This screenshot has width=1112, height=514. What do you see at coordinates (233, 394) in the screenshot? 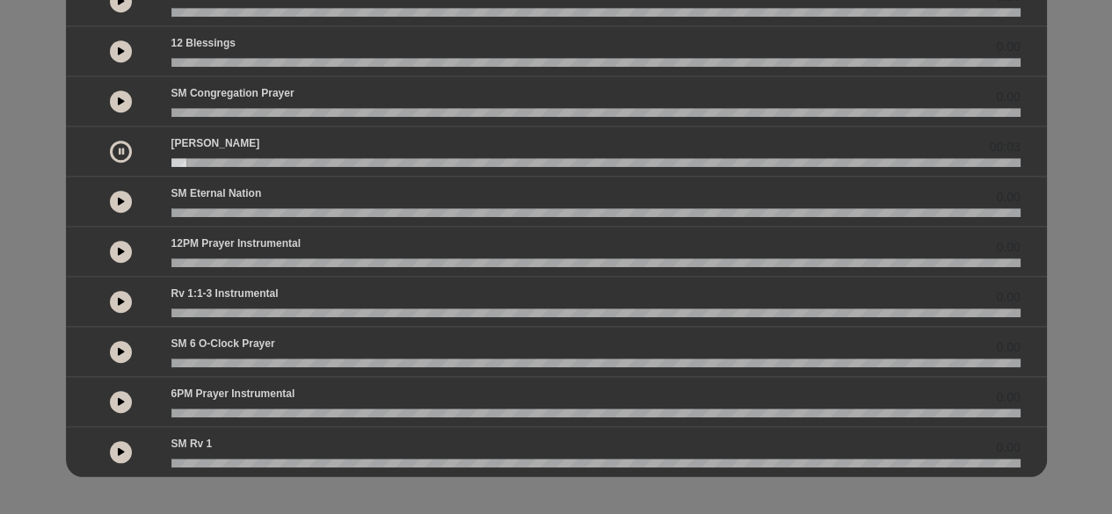
I see `p: 6PM Prayer Instrumental` at bounding box center [233, 394].